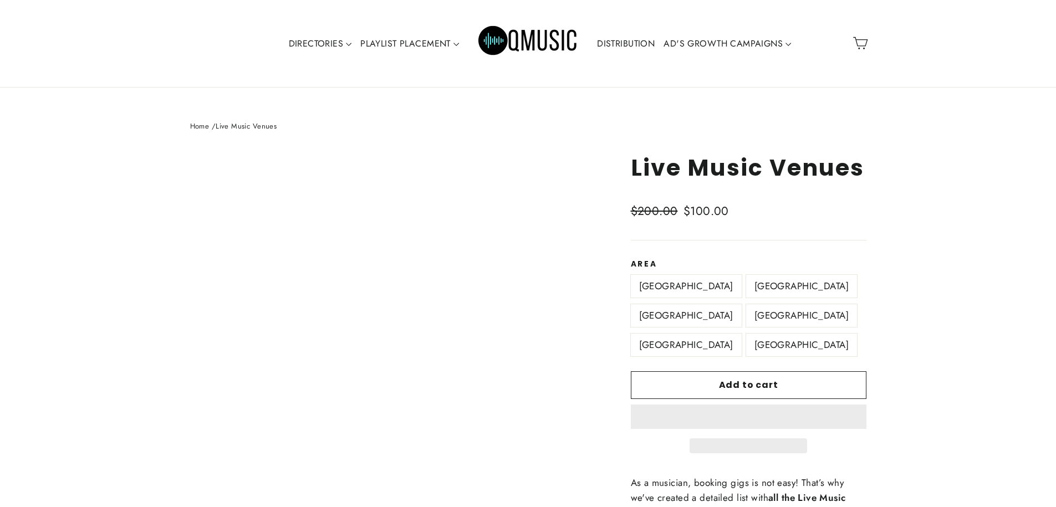  What do you see at coordinates (320, 44) in the screenshot?
I see `a: DIRECTORIES` at bounding box center [320, 44].